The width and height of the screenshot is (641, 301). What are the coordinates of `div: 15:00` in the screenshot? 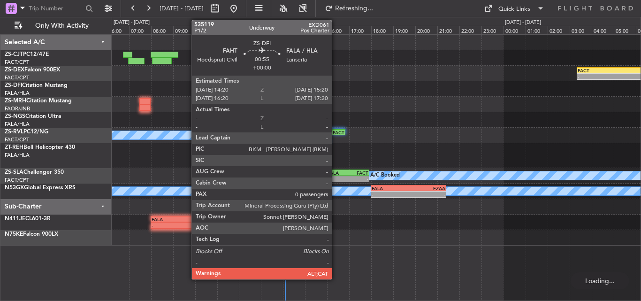 It's located at (316, 30).